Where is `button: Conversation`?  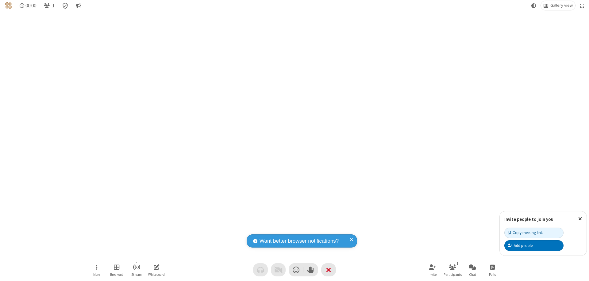 button: Conversation is located at coordinates (78, 6).